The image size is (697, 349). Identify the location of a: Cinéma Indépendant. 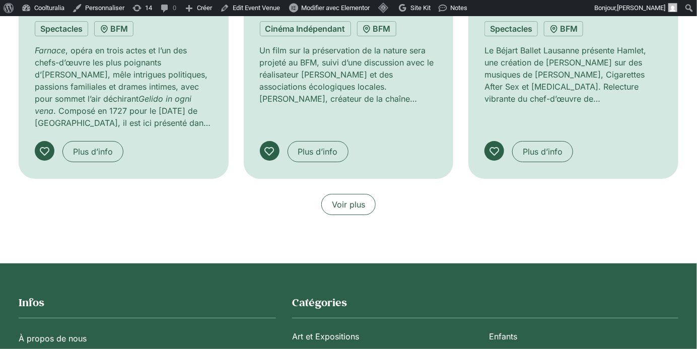
(305, 29).